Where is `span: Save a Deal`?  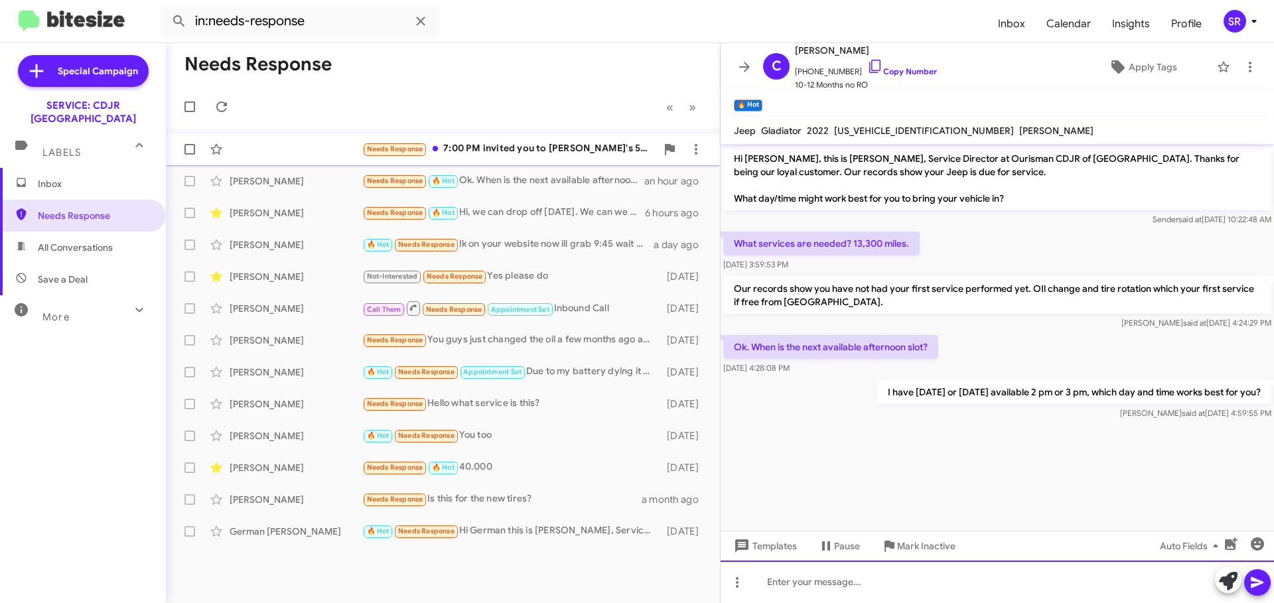 span: Save a Deal is located at coordinates (62, 279).